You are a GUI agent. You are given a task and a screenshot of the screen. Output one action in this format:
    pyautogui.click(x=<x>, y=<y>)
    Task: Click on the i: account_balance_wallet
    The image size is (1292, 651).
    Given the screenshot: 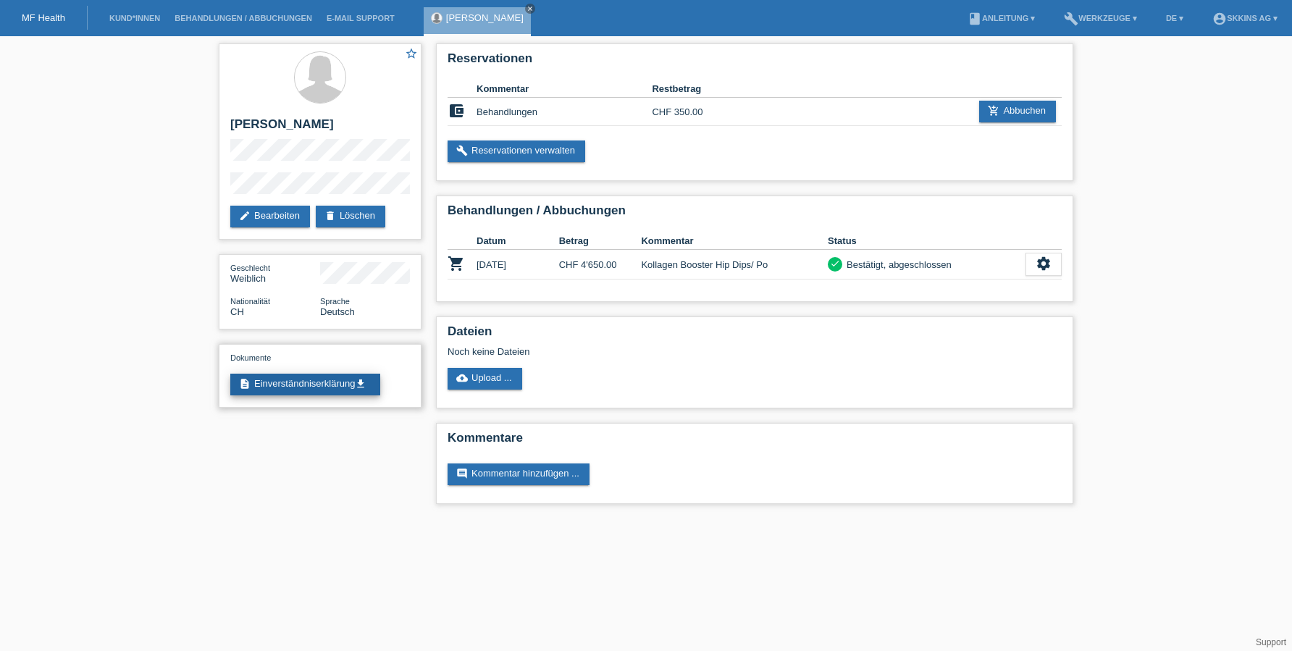 What is the action you would take?
    pyautogui.click(x=456, y=111)
    